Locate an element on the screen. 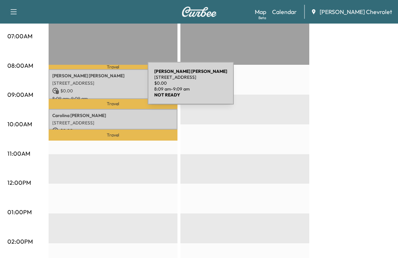  p: 01:00PM is located at coordinates (20, 212).